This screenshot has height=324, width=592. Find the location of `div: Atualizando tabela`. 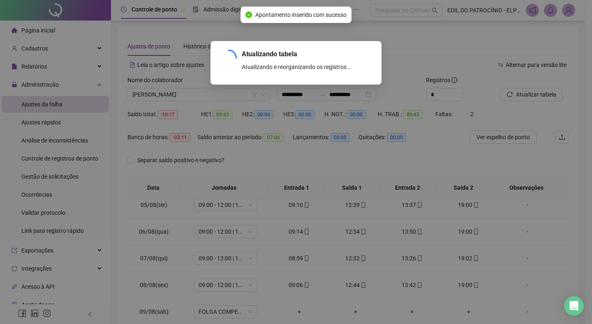

div: Atualizando tabela is located at coordinates (307, 54).